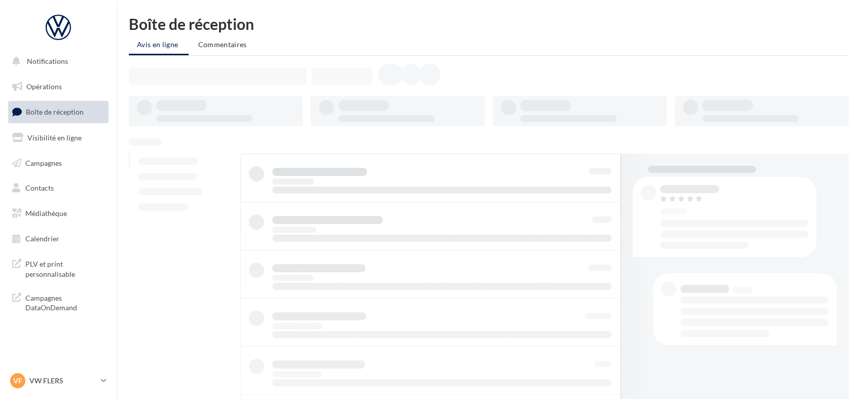 This screenshot has width=861, height=399. Describe the element at coordinates (44, 162) in the screenshot. I see `span: Campagnes` at that location.